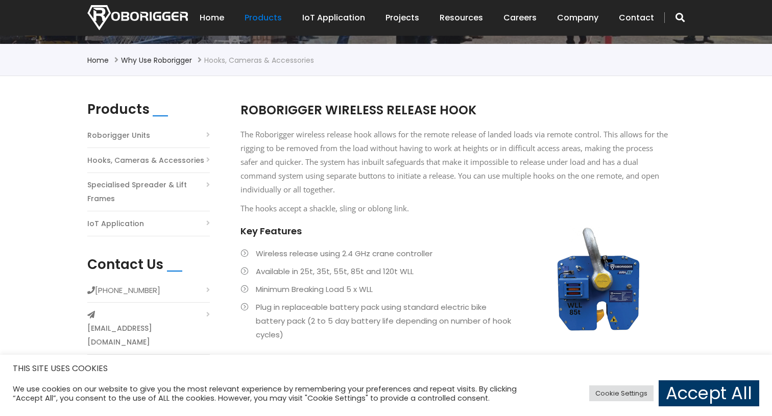 The width and height of the screenshot is (772, 416). I want to click on h5: THIS SITE USES COOKIES, so click(386, 369).